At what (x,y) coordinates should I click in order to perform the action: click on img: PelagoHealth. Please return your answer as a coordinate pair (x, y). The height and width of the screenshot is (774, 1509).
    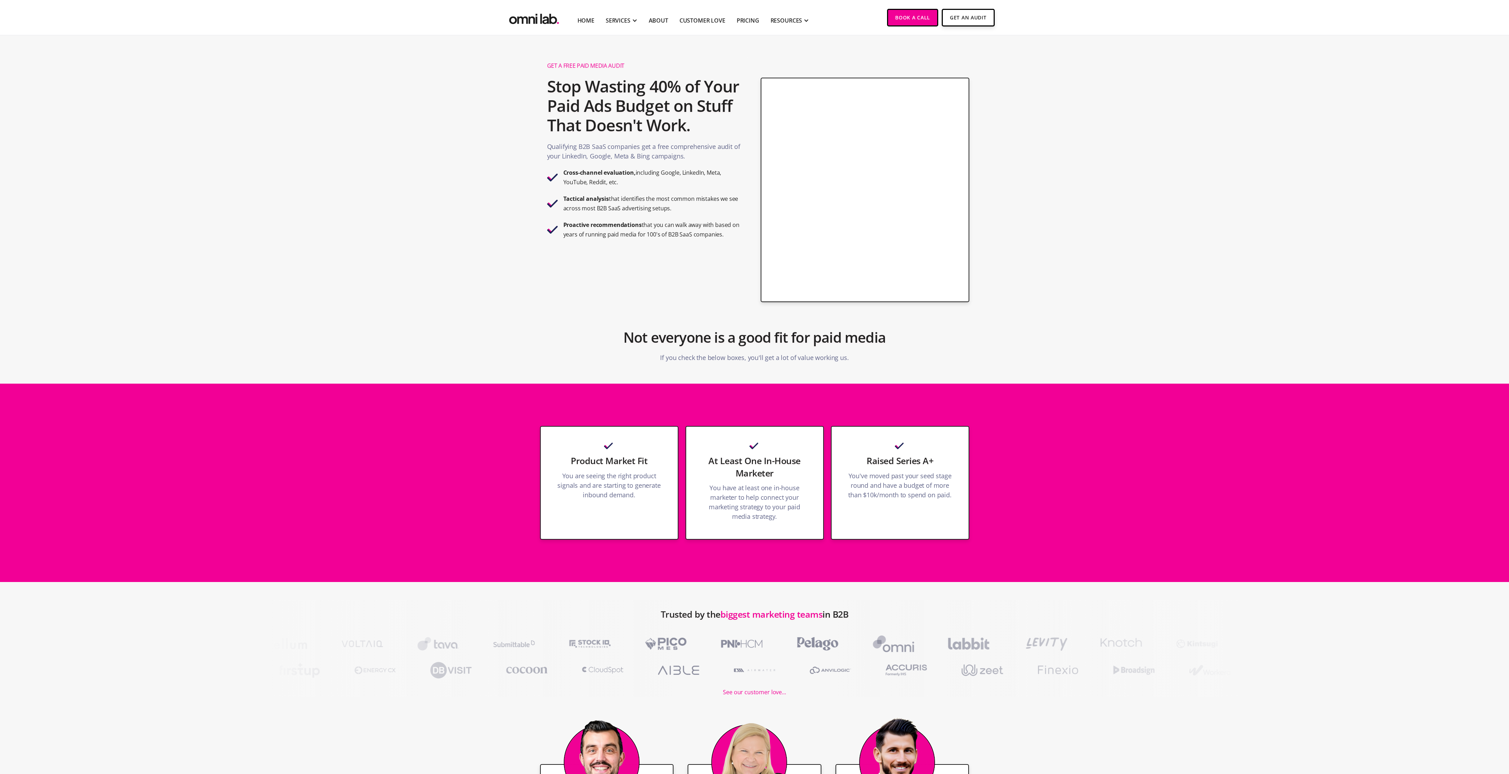
    Looking at the image, I should click on (817, 644).